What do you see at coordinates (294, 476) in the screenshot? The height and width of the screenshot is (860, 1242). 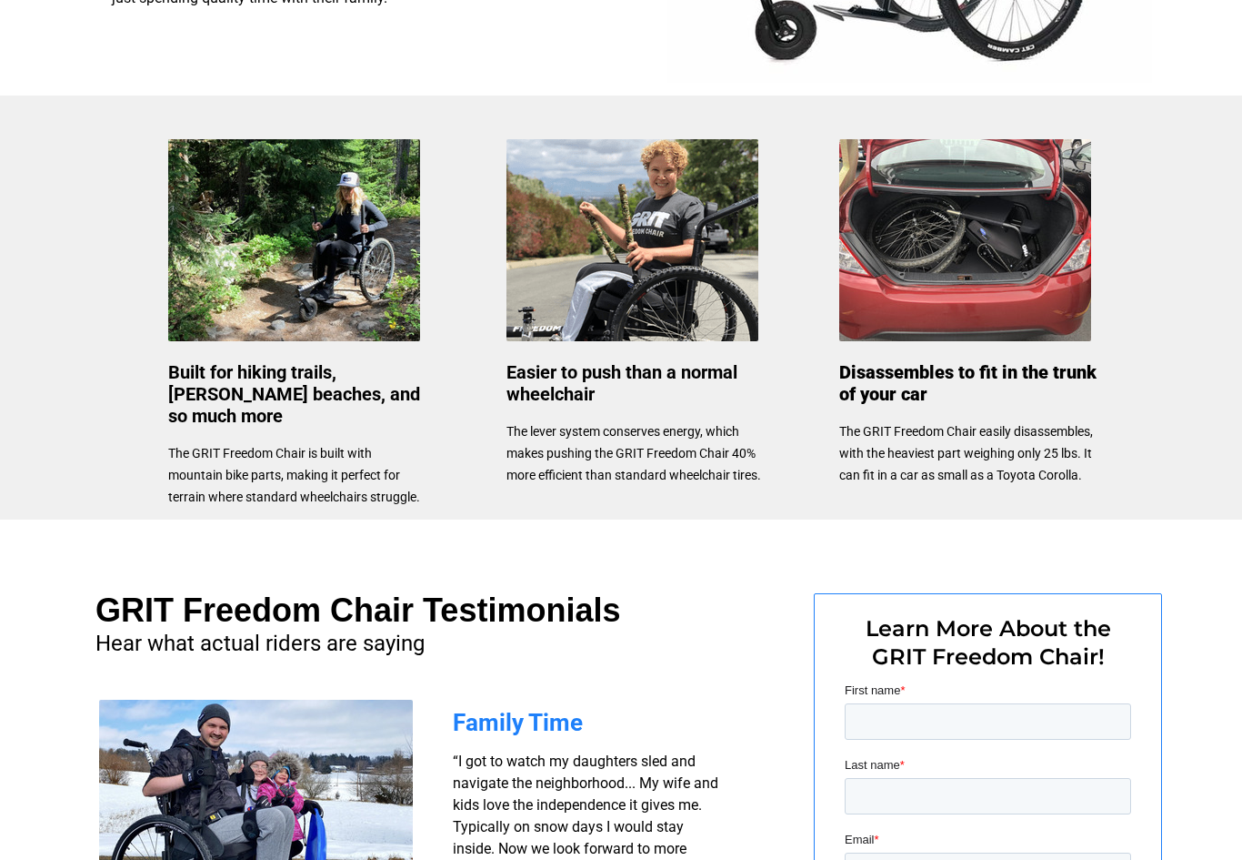 I see `span: The GRIT Freedom Chair is built with mountain bike parts, making it perfect for terrain where sta...` at bounding box center [294, 476].